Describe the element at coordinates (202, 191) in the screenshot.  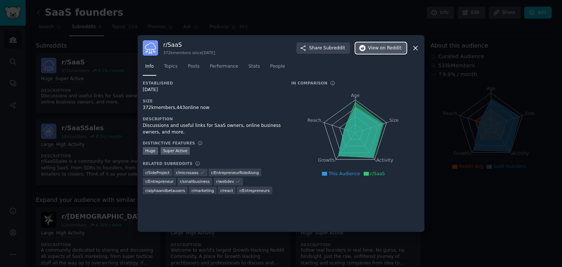
I see `span: r/ marketing` at that location.